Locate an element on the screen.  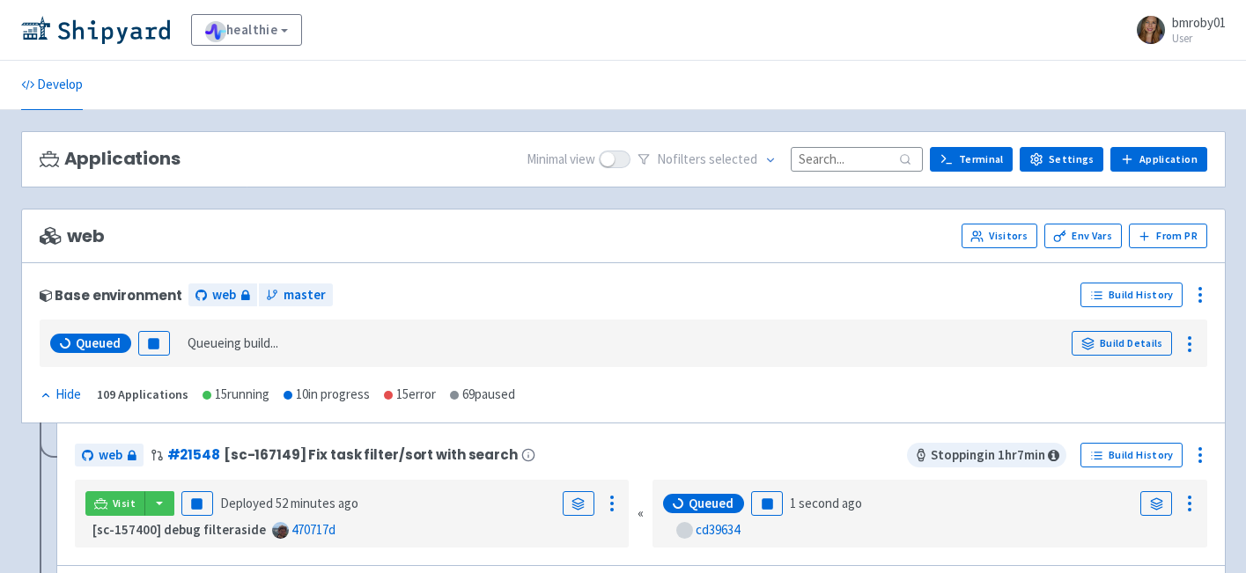
input: Search... is located at coordinates (857, 158).